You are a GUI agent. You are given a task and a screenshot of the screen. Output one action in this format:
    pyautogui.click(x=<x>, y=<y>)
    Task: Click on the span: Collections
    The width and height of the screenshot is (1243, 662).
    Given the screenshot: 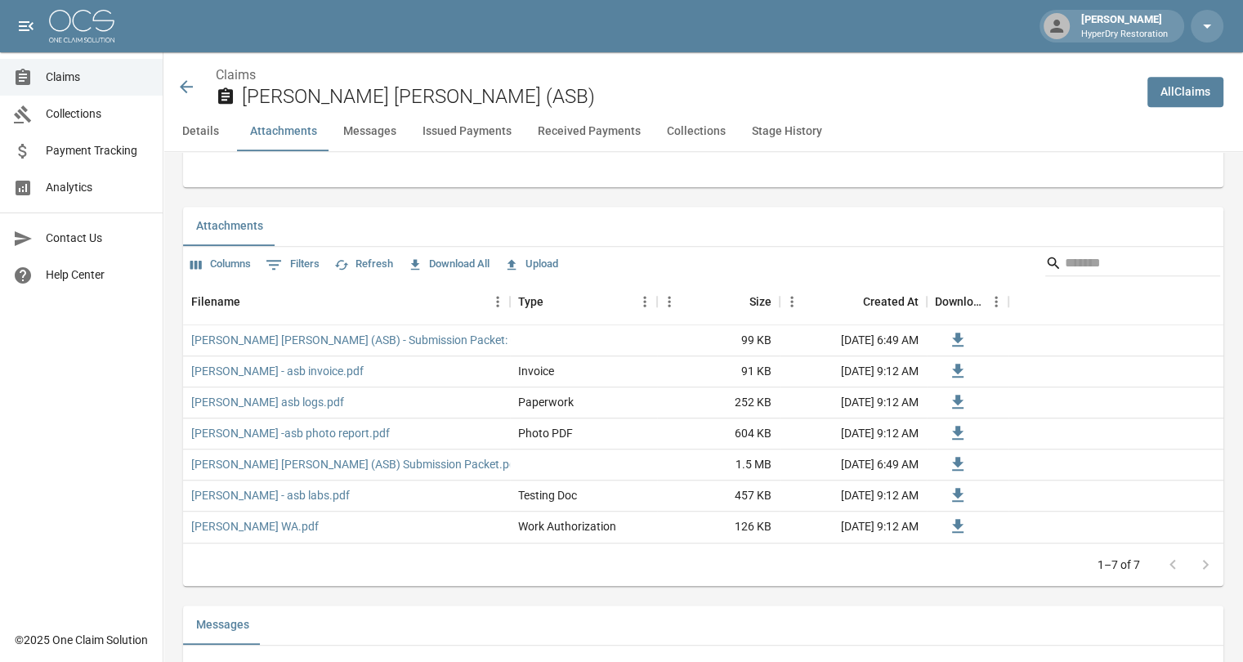 What is the action you would take?
    pyautogui.click(x=97, y=114)
    